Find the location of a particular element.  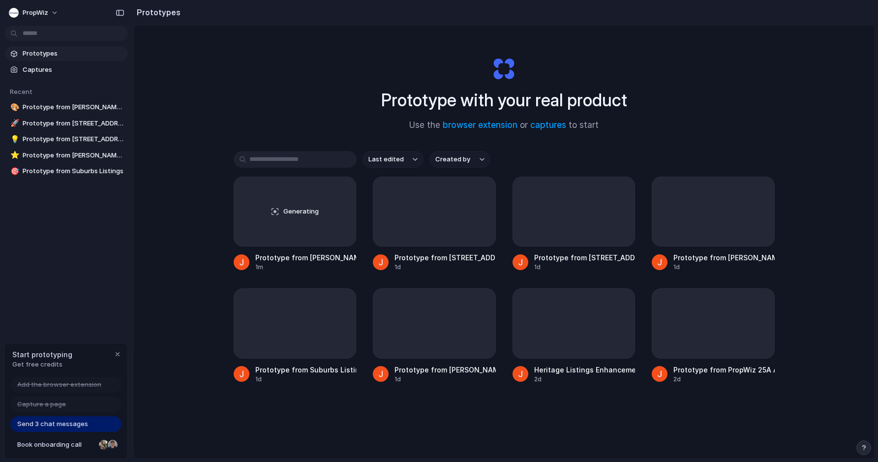

a: Prototype from Suburbs Listings1d is located at coordinates (295, 336).